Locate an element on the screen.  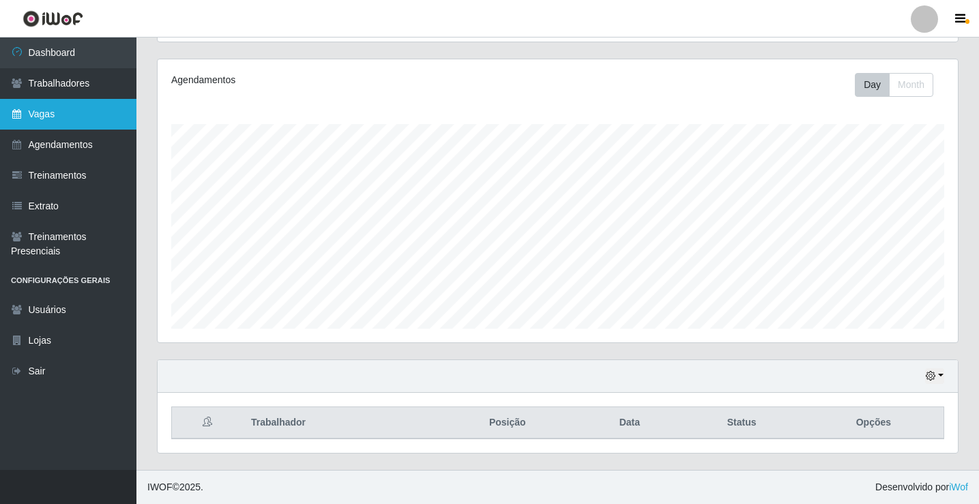
th: Posição is located at coordinates (507, 423).